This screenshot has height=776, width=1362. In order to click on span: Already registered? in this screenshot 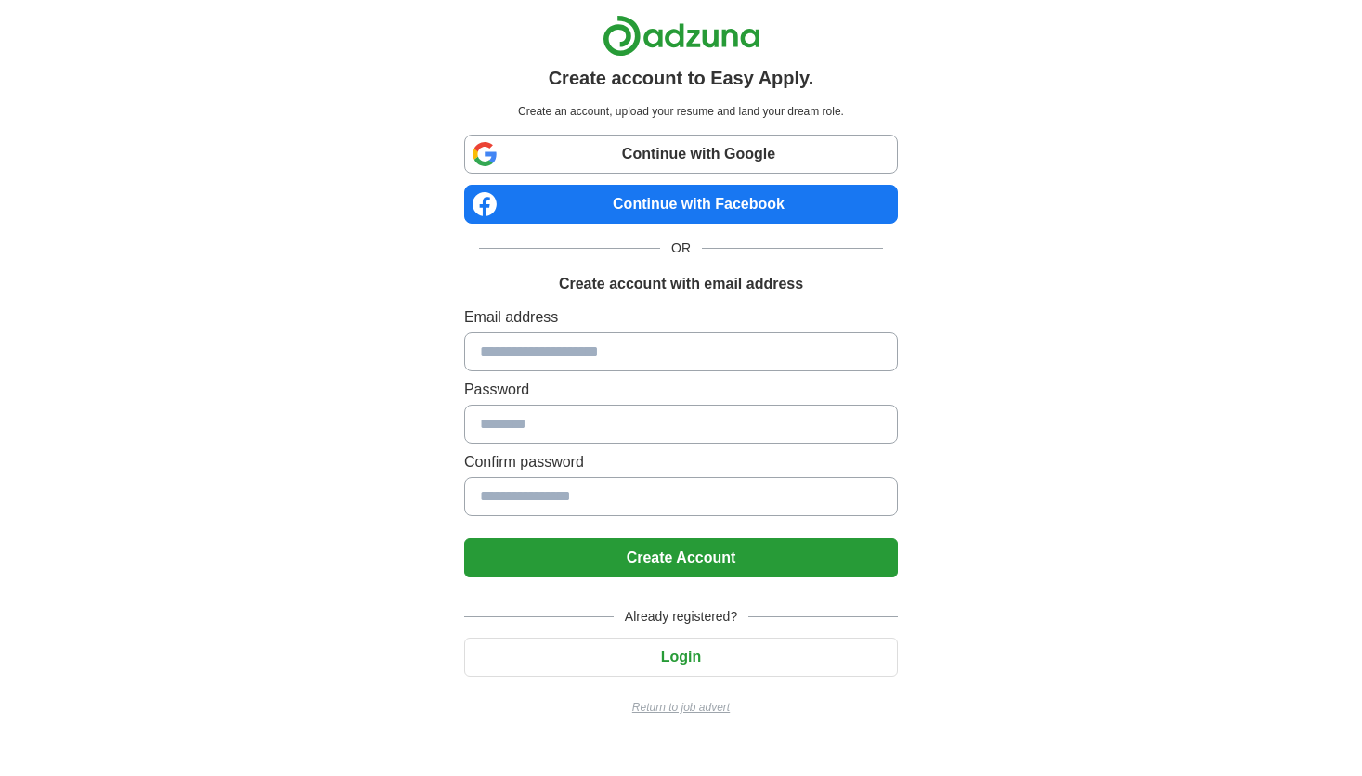, I will do `click(680, 616)`.